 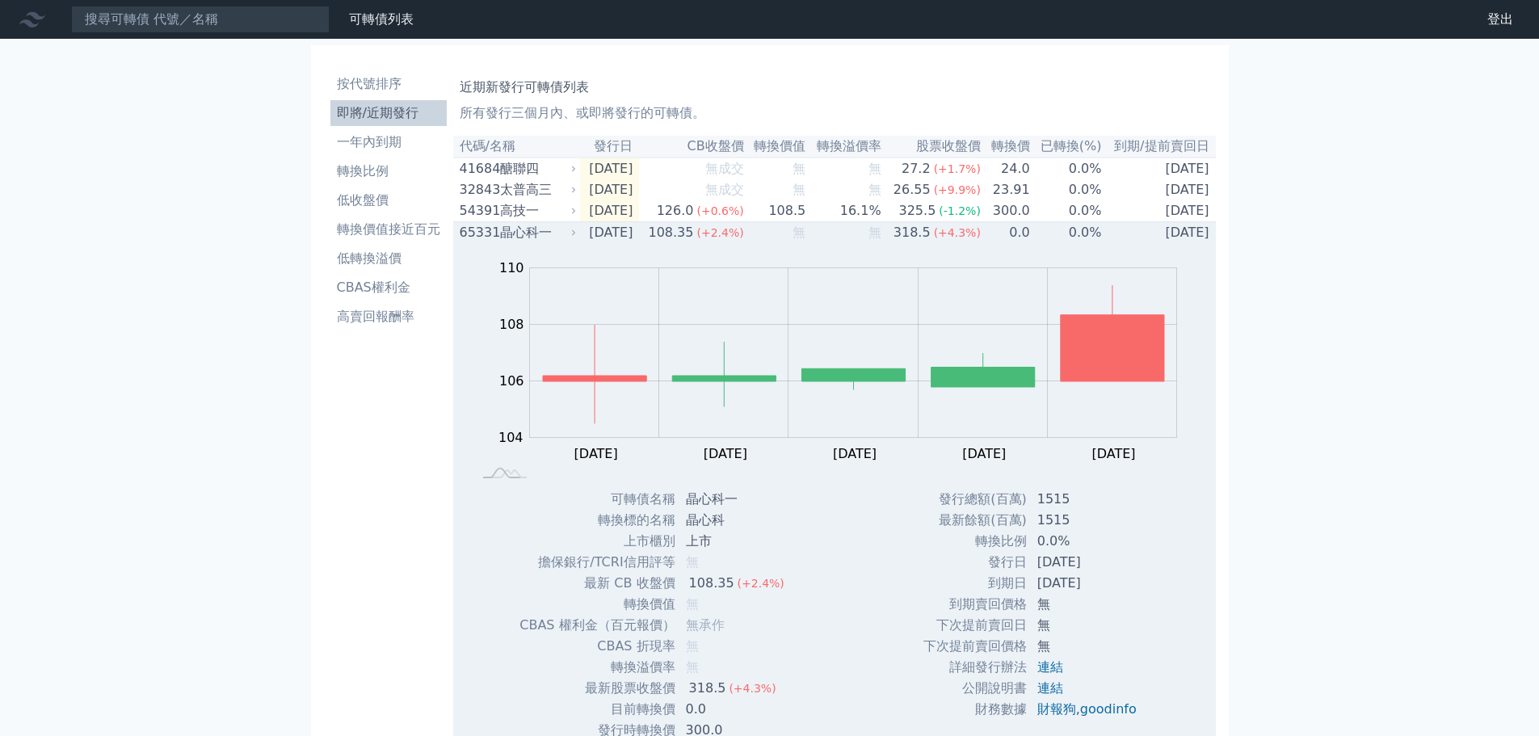 What do you see at coordinates (389, 171) in the screenshot?
I see `li: 轉換比例` at bounding box center [389, 171].